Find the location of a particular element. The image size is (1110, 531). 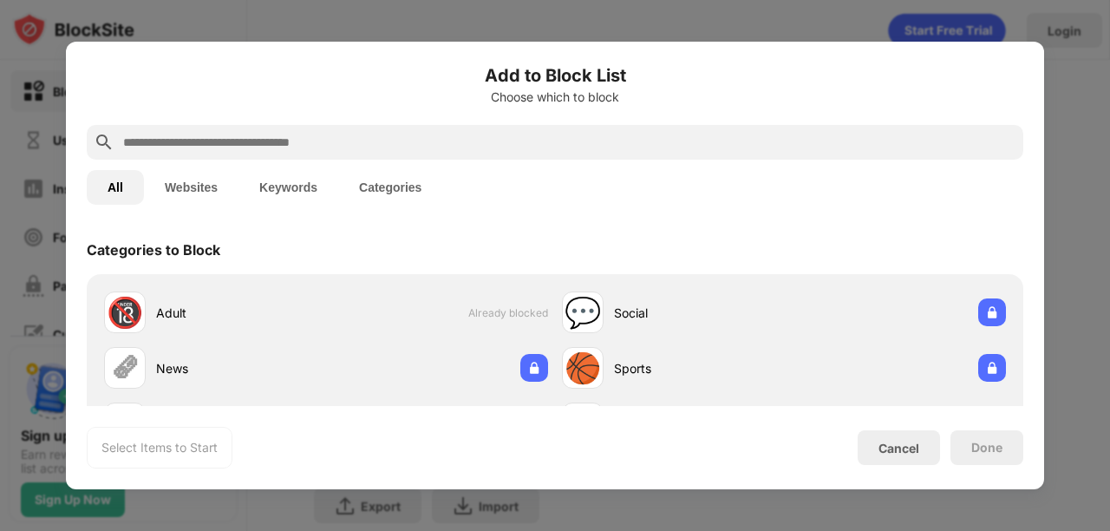

button: Websites is located at coordinates (191, 187).